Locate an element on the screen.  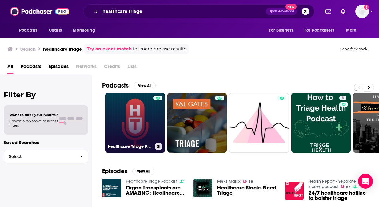
span: New is located at coordinates (291, 6).